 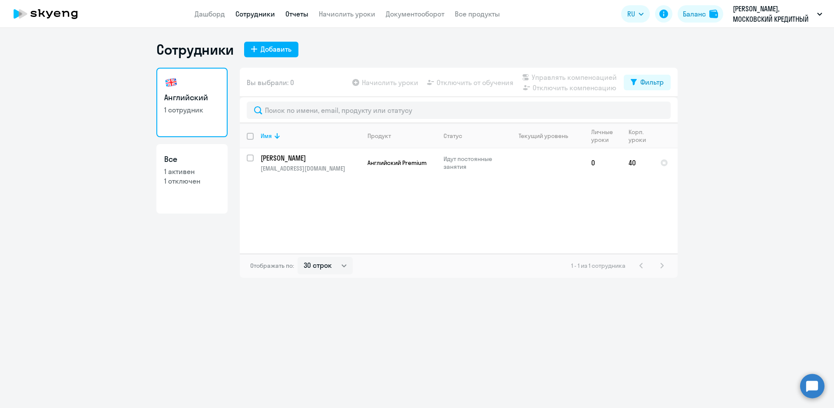 What do you see at coordinates (647, 83) in the screenshot?
I see `button: Фильтр` at bounding box center [647, 83].